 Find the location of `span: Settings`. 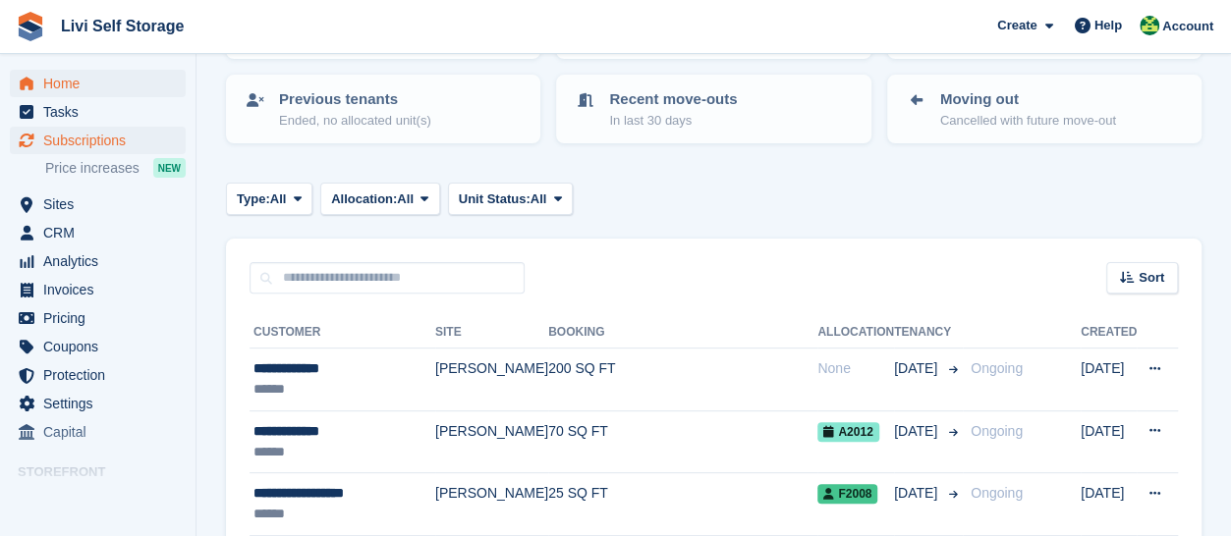

span: Settings is located at coordinates (102, 404).